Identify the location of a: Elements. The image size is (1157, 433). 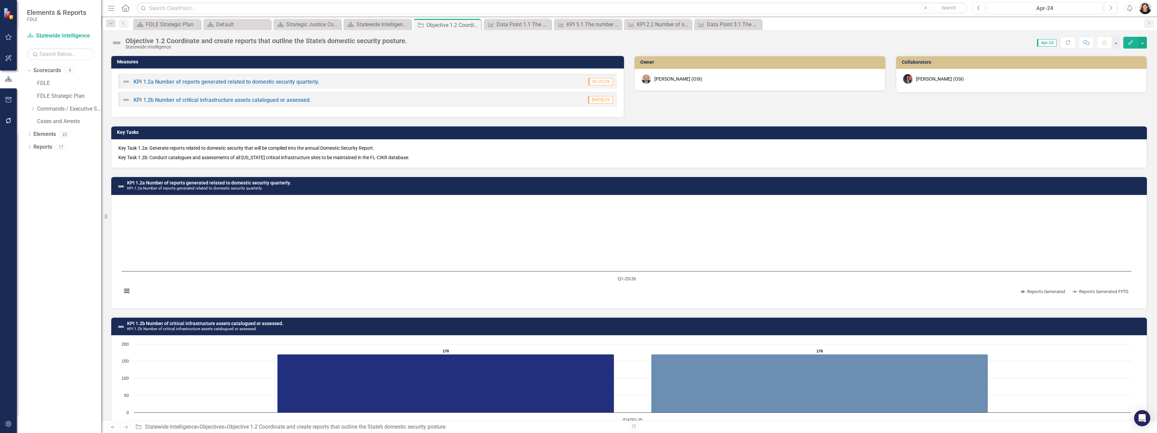
(45, 134).